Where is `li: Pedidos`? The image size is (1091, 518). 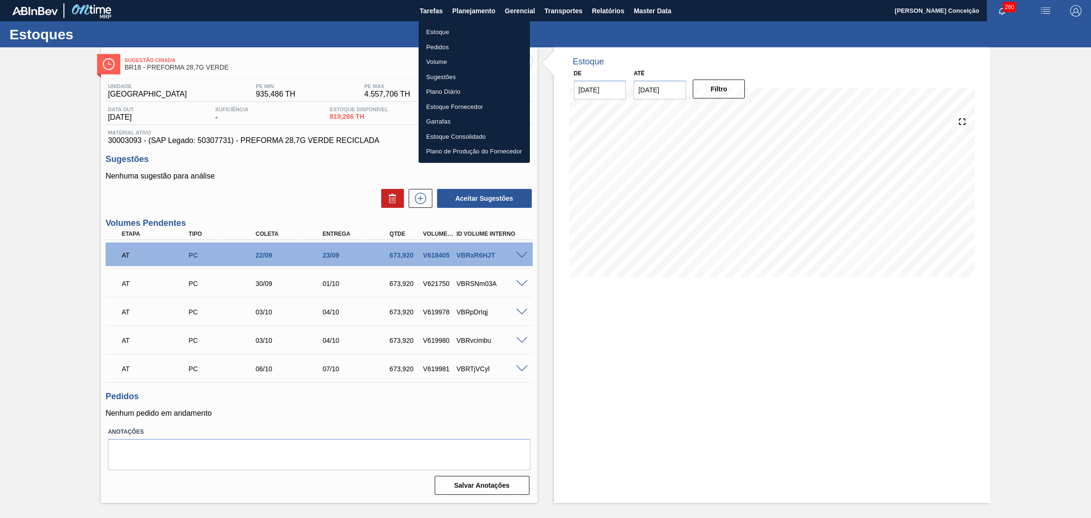
li: Pedidos is located at coordinates (474, 47).